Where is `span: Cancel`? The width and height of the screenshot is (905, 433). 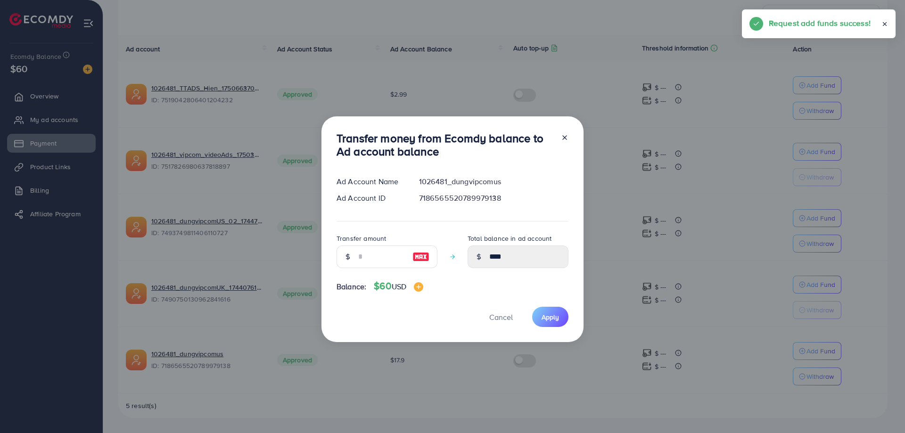
span: Cancel is located at coordinates (501, 317).